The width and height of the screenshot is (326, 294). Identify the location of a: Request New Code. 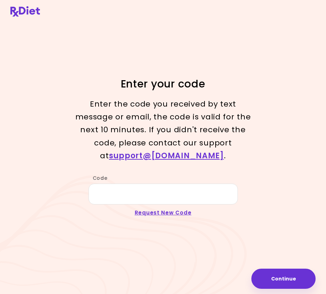
(163, 213).